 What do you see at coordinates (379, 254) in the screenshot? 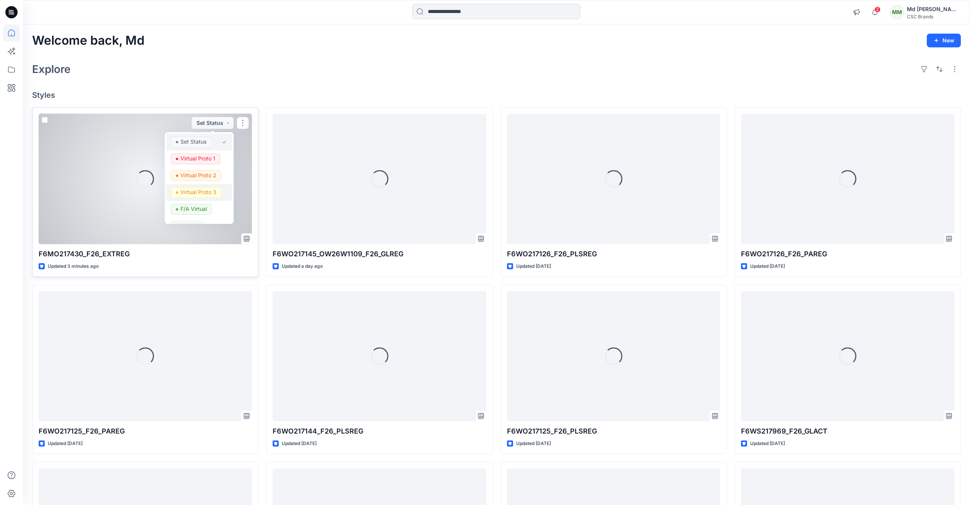
I see `p: F6WO217145_OW26W1109_F26_GLREG` at bounding box center [379, 254].